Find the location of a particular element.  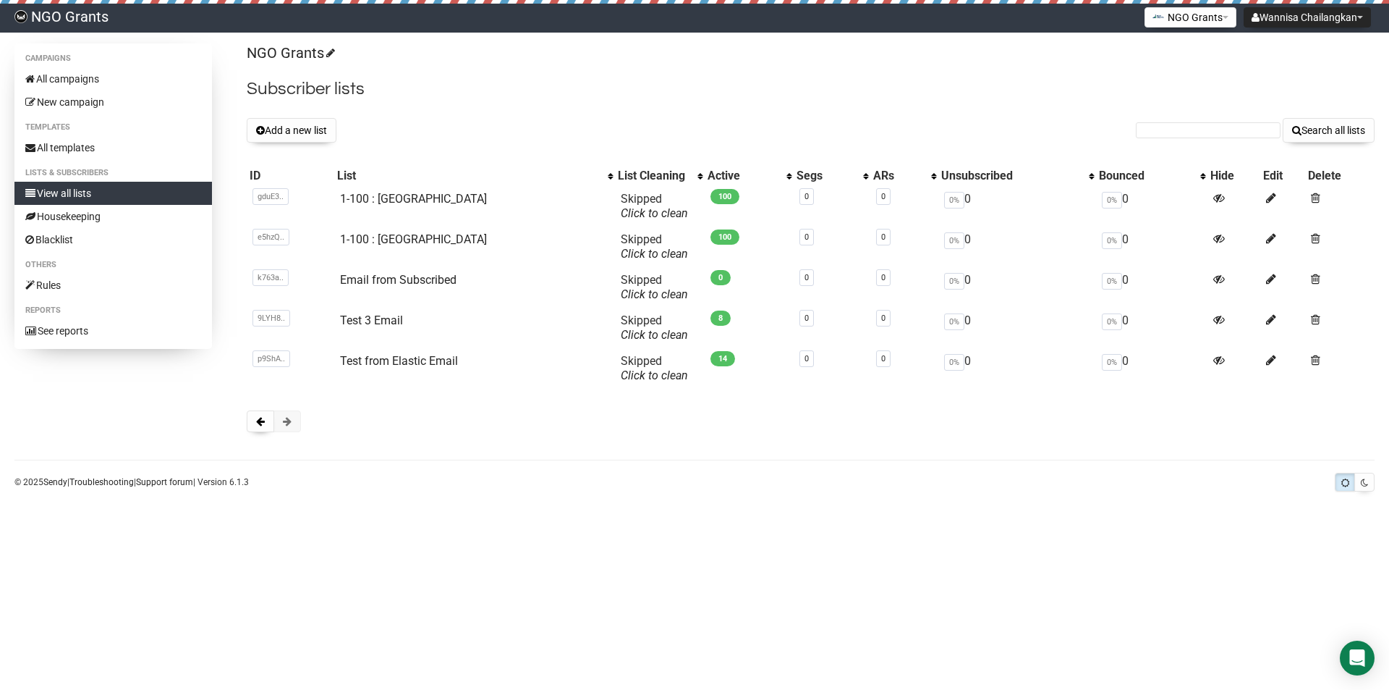

img: 2.png is located at coordinates (1159, 17).